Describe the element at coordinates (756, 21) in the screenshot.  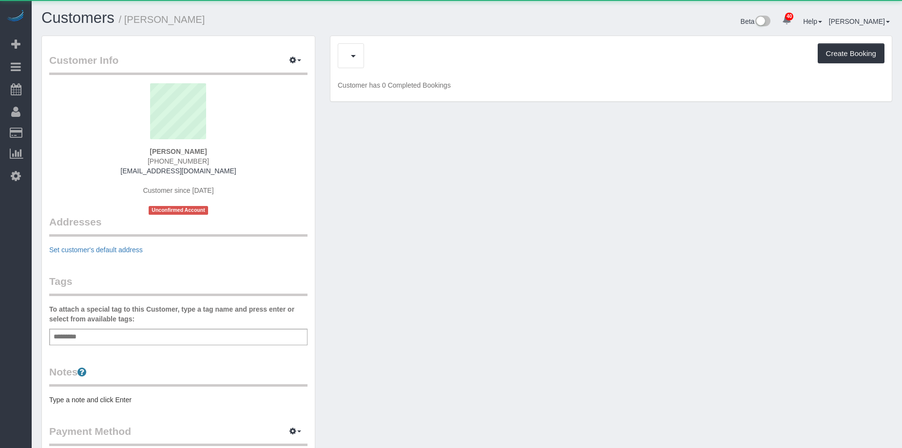
I see `a: Beta` at that location.